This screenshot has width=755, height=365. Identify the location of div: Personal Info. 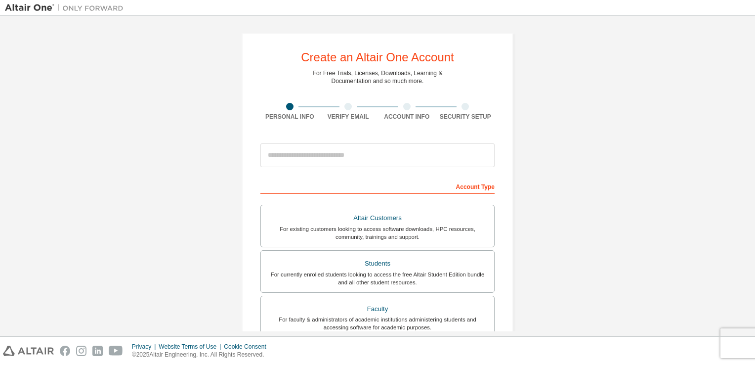
(290, 117).